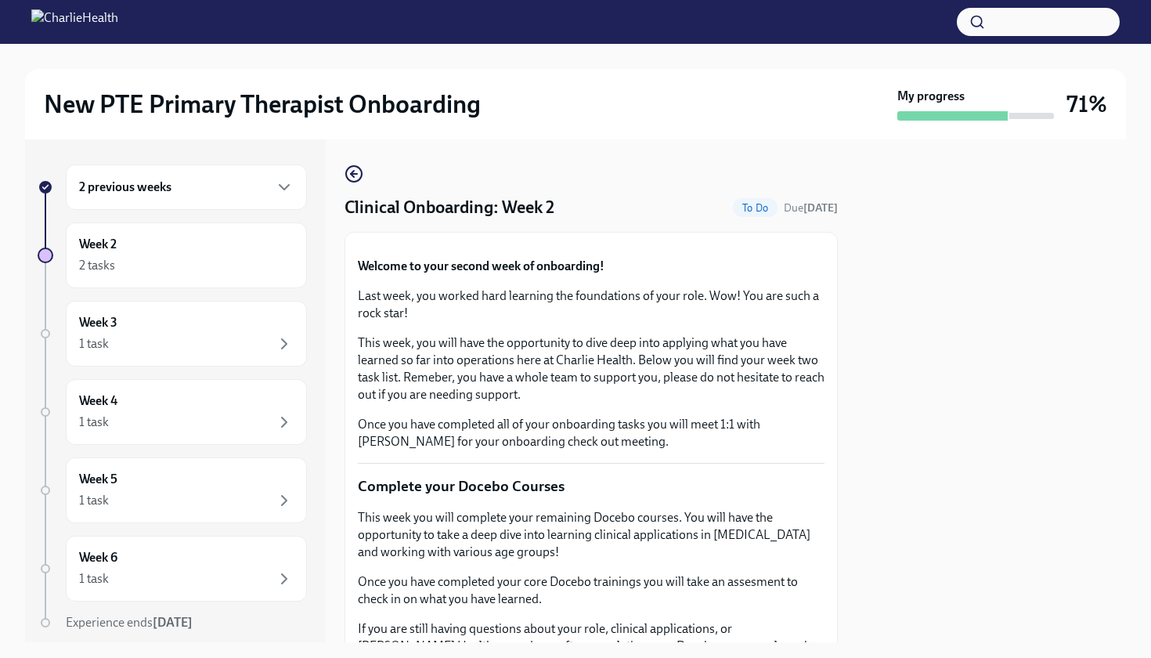 The height and width of the screenshot is (658, 1151). What do you see at coordinates (74, 22) in the screenshot?
I see `img: CharlieHealth` at bounding box center [74, 22].